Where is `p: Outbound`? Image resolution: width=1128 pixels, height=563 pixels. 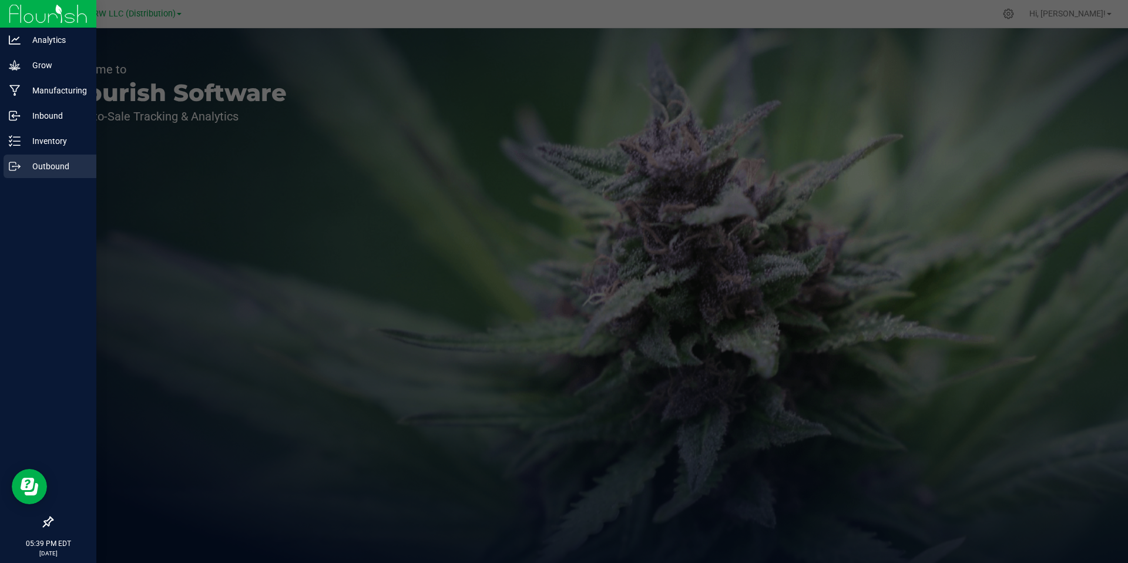 p: Outbound is located at coordinates (56, 166).